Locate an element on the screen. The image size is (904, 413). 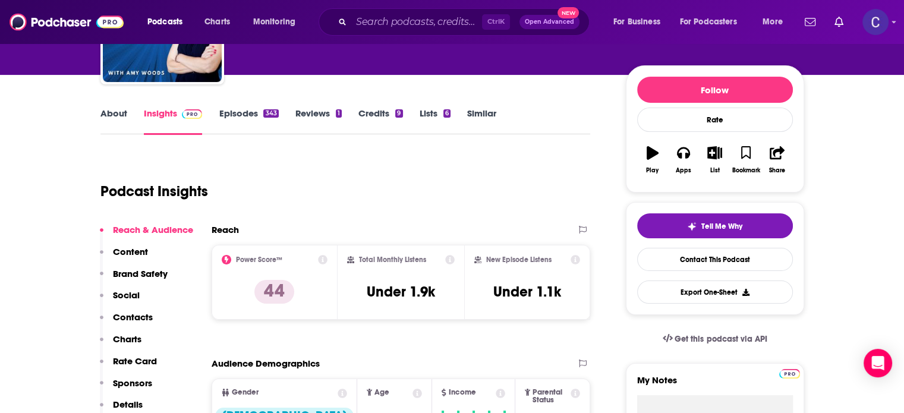
button: Apps is located at coordinates (684, 160).